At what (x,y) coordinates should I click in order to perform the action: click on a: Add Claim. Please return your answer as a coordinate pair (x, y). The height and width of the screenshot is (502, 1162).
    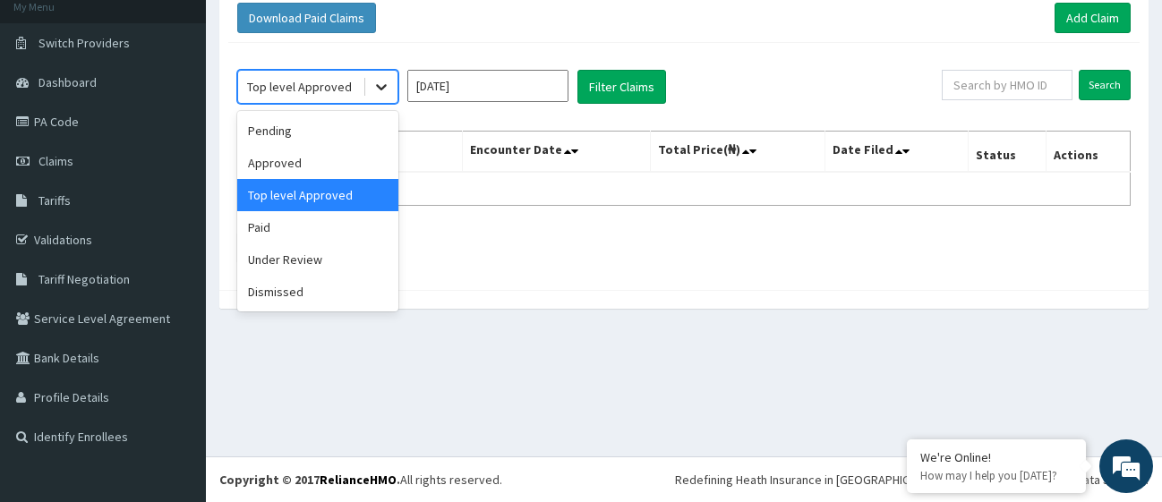
    Looking at the image, I should click on (1092, 18).